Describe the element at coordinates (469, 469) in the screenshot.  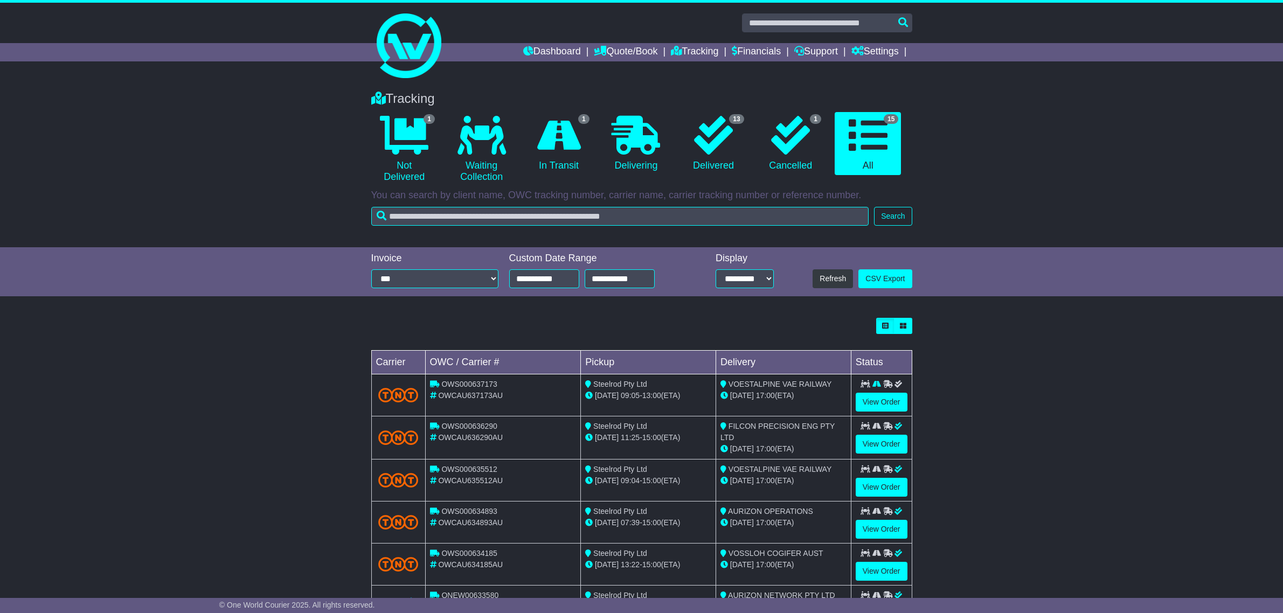
I see `span: OWS000635512` at that location.